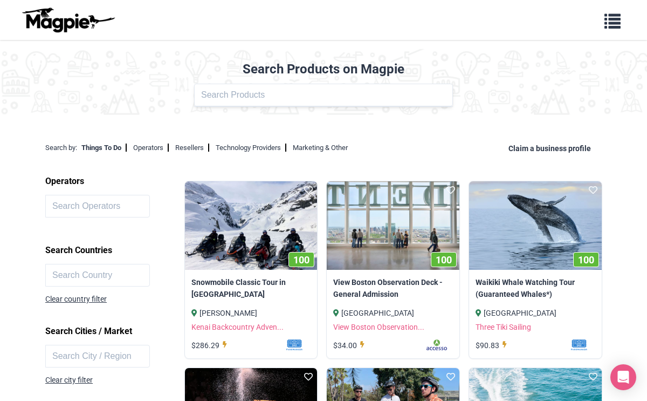  I want to click on img: Snowmobile Classic Tour in Kenai Fjords National Park image, so click(251, 225).